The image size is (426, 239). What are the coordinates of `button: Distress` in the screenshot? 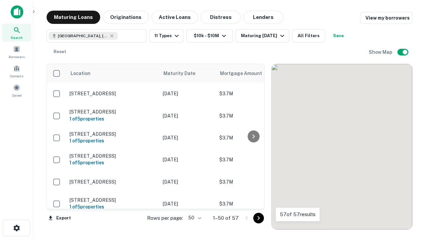 It's located at (220, 17).